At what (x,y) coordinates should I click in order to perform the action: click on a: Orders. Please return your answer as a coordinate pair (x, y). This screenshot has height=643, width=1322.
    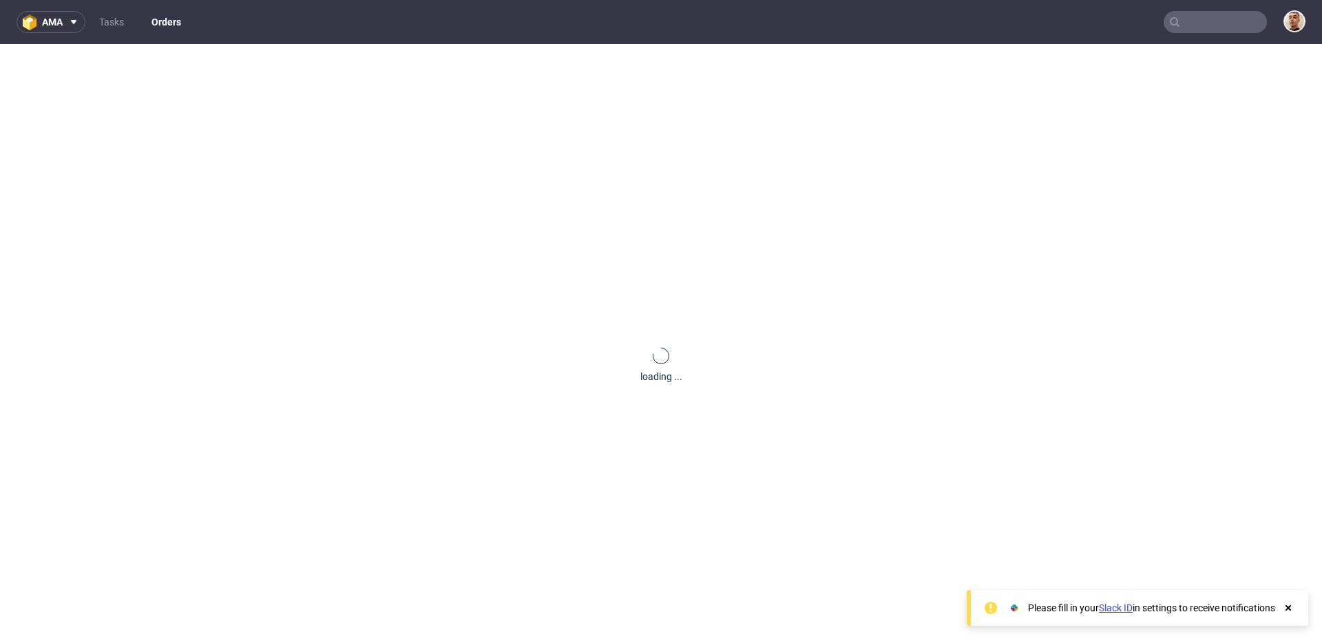
    Looking at the image, I should click on (166, 22).